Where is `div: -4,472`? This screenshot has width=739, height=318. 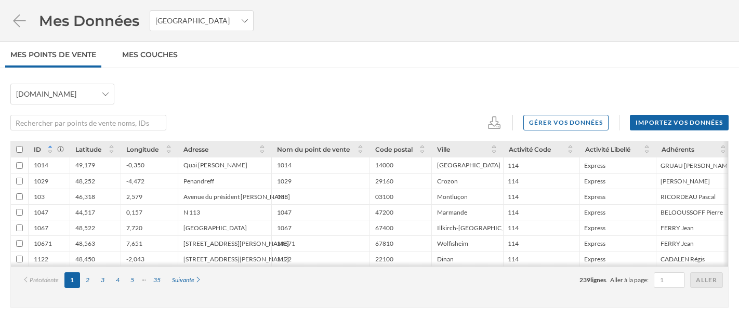 div: -4,472 is located at coordinates (135, 181).